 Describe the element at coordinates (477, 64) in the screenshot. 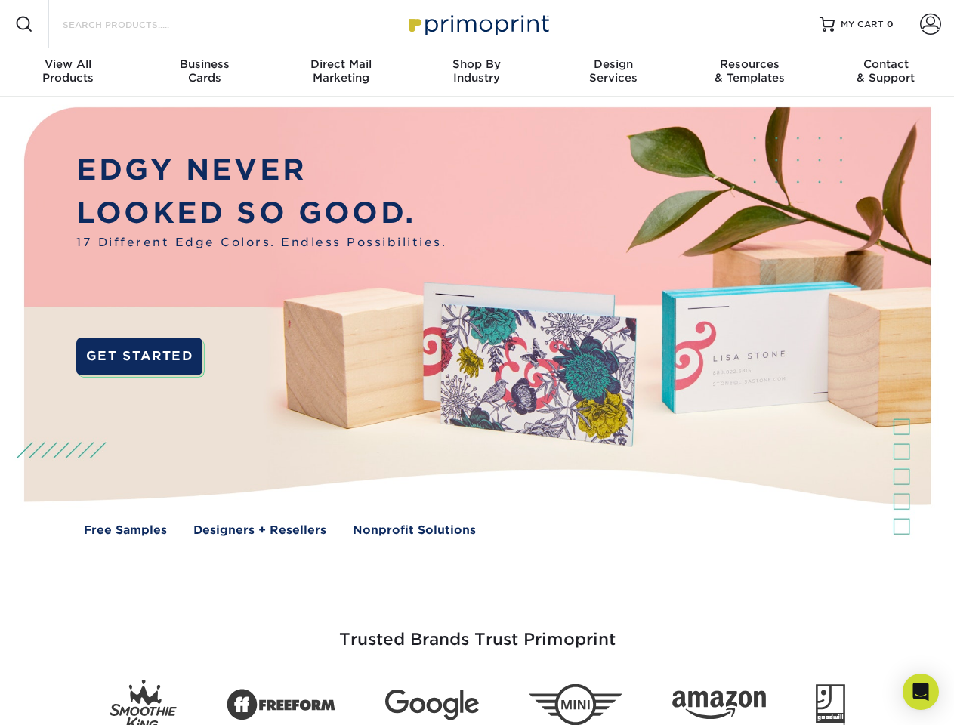

I see `span: Shop By` at that location.